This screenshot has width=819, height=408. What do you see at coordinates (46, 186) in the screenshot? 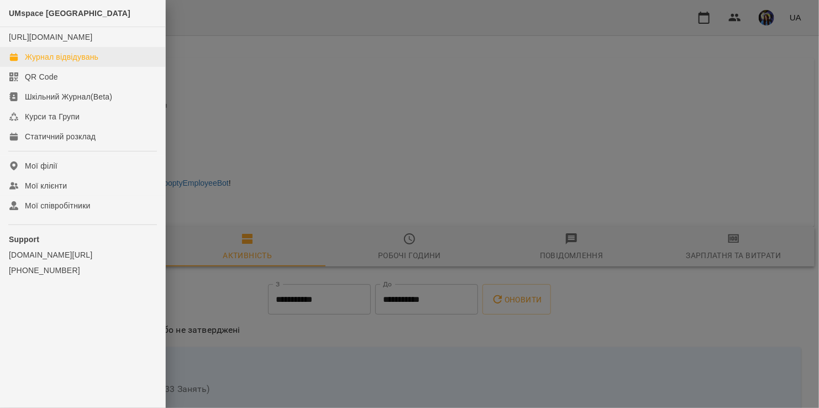
I see `div: Мої клієнти` at bounding box center [46, 186].